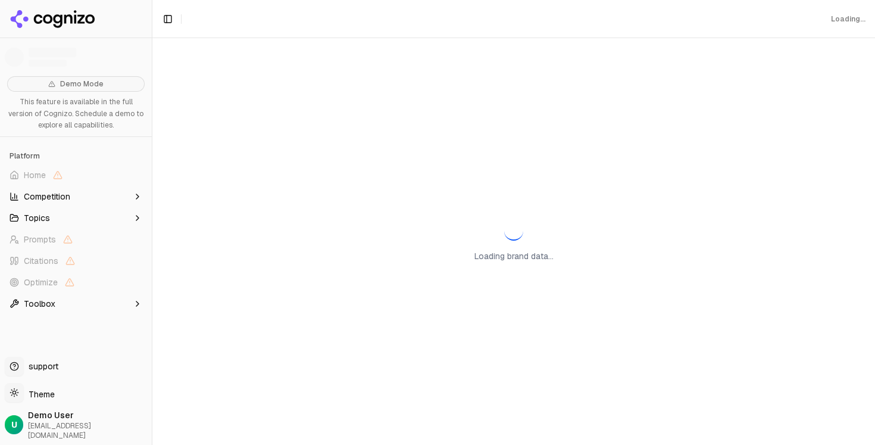 The height and width of the screenshot is (445, 875). What do you see at coordinates (40, 282) in the screenshot?
I see `span: Optimize` at bounding box center [40, 282].